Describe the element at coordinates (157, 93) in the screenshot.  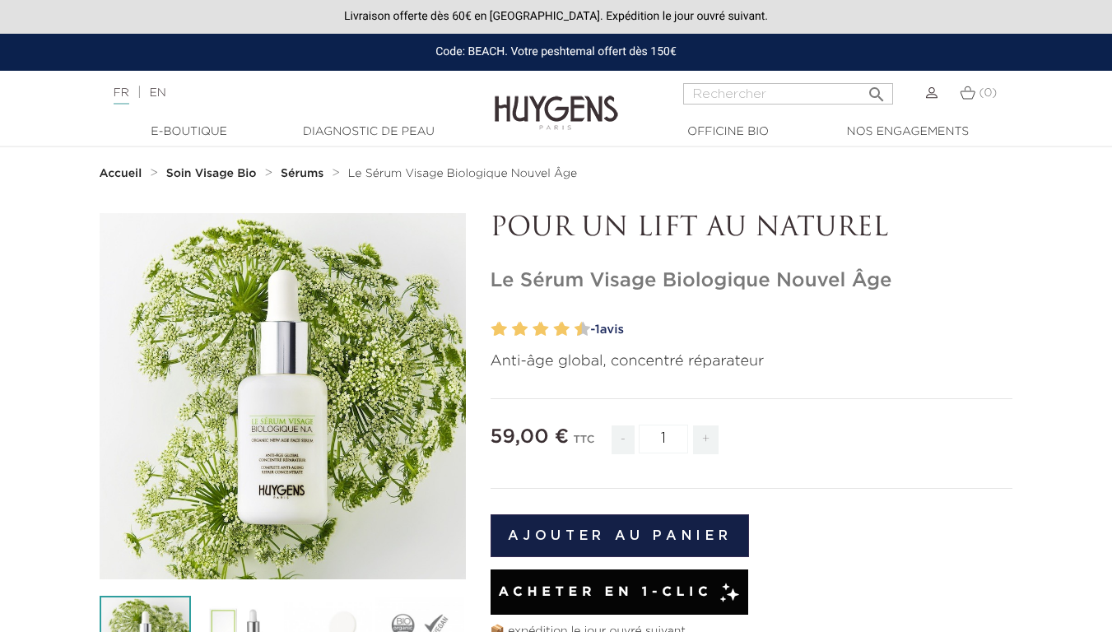
I see `a: EN` at that location.